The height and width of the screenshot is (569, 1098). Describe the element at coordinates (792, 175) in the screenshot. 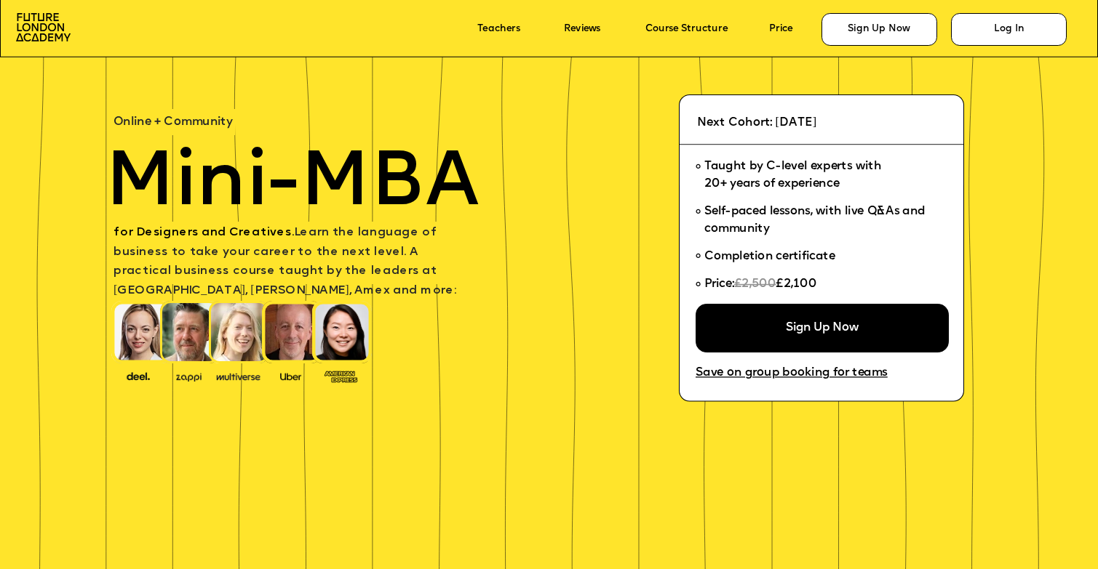

I see `span: Taught by C-level experts with 20+ years of experience` at that location.